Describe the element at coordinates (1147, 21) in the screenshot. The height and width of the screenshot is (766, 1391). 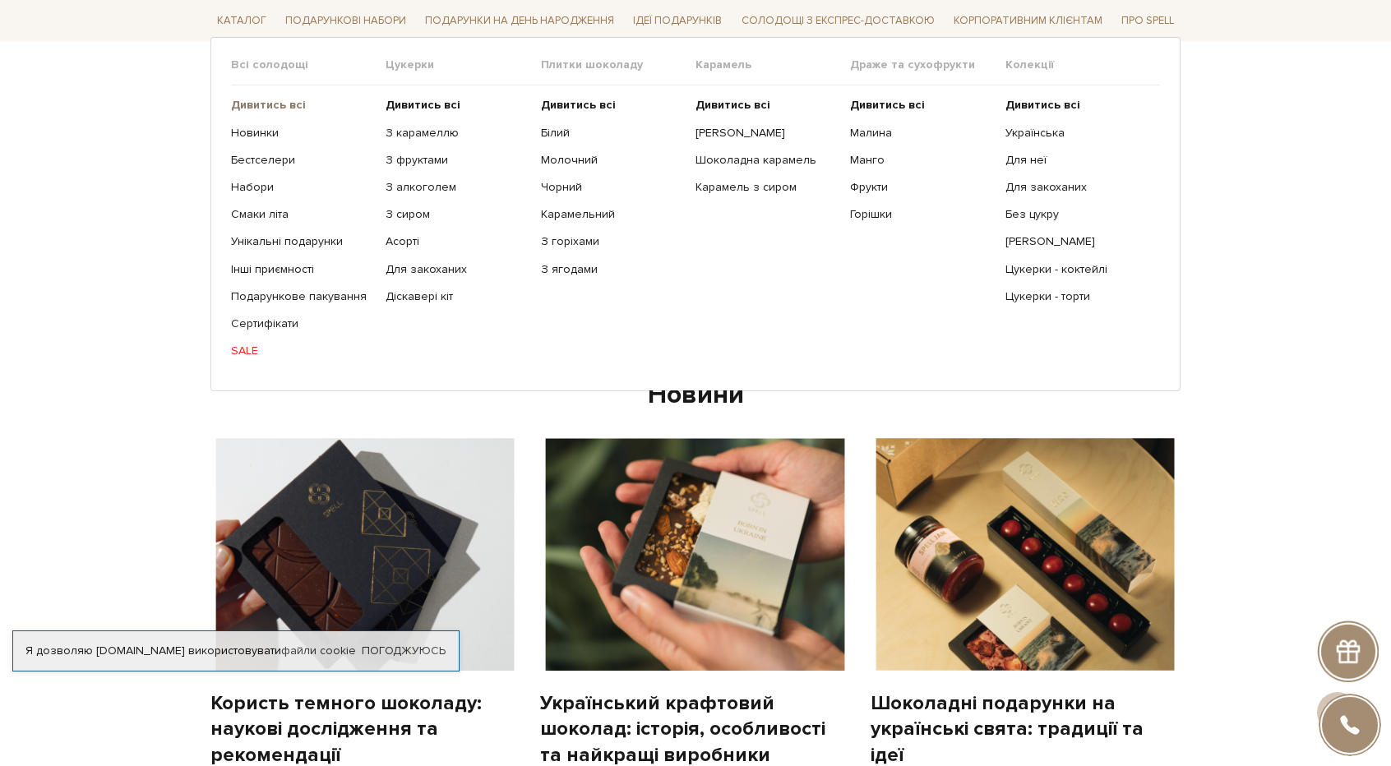
I see `span: Про Spell` at that location.